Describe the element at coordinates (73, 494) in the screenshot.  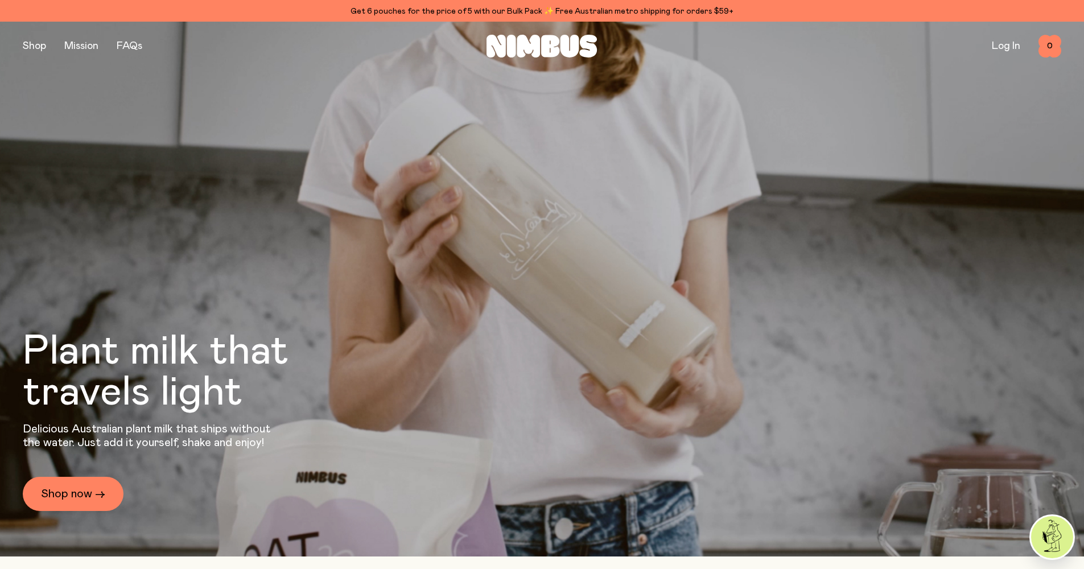
I see `a: Shop now →` at that location.